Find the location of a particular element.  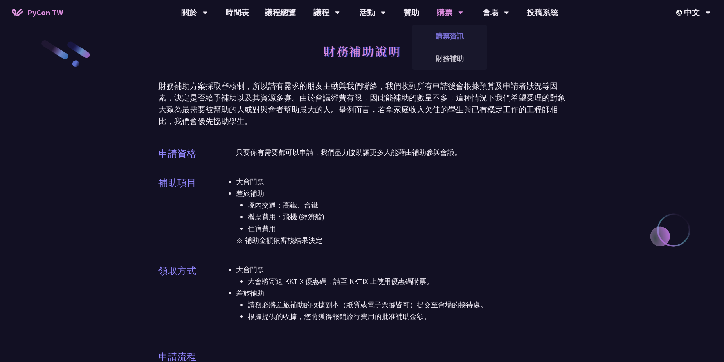

p: 領取方式 is located at coordinates (177, 271).